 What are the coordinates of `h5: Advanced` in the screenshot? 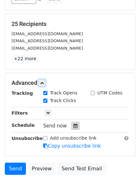 It's located at (70, 83).